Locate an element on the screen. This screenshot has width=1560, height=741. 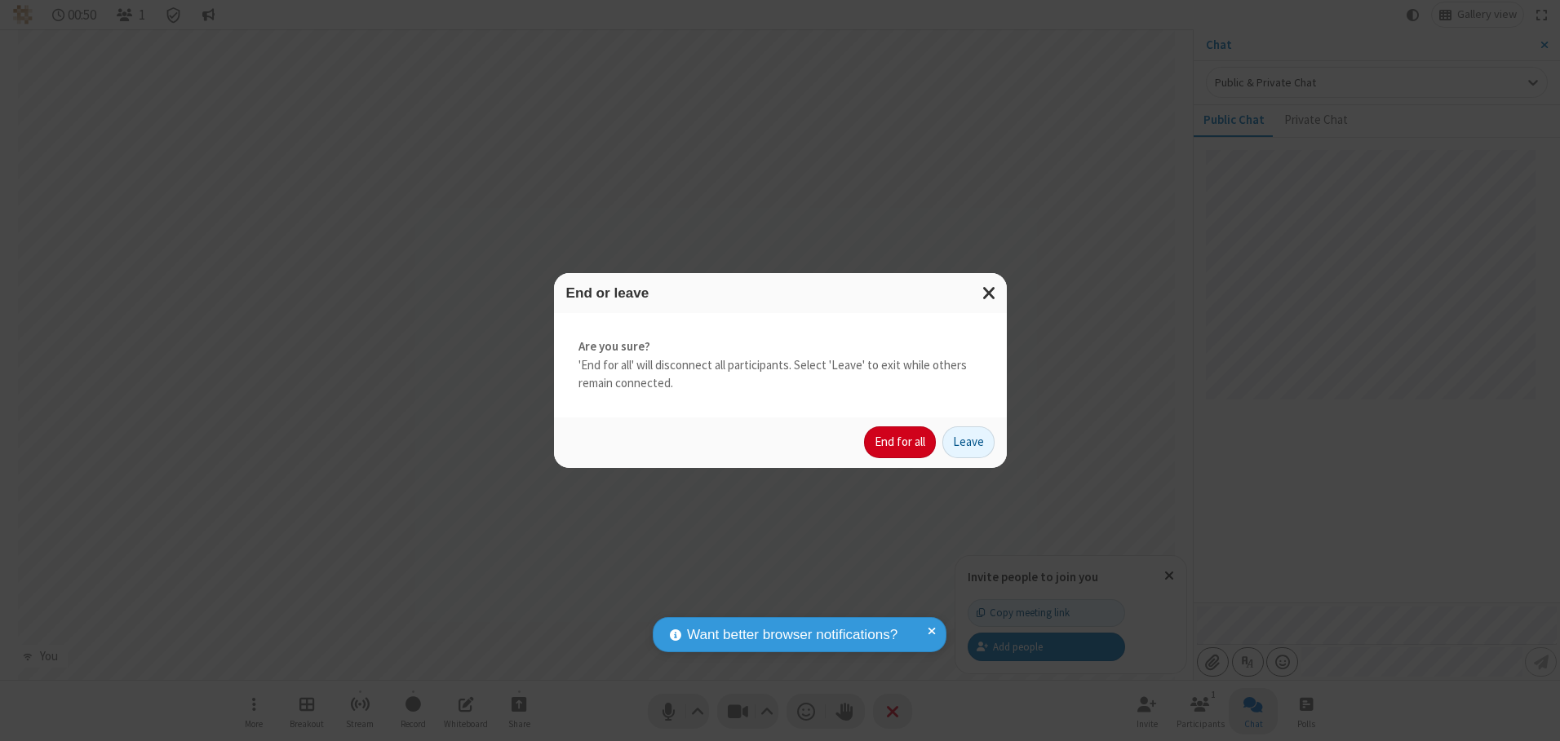
h3: End or leave is located at coordinates (780, 293).